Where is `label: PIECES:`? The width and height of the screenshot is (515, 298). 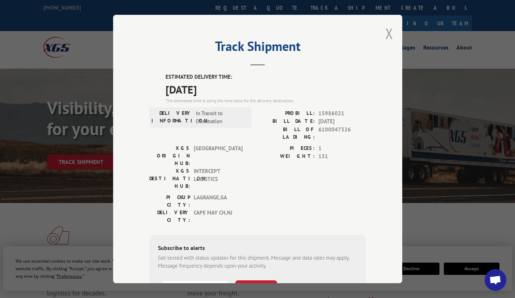
label: PIECES: is located at coordinates (286, 148).